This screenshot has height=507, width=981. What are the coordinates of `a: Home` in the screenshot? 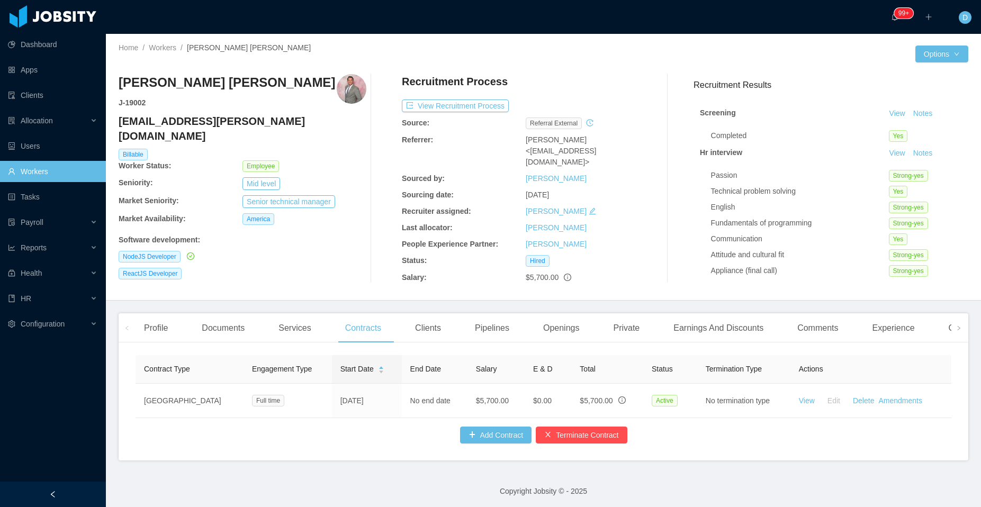 It's located at (128, 48).